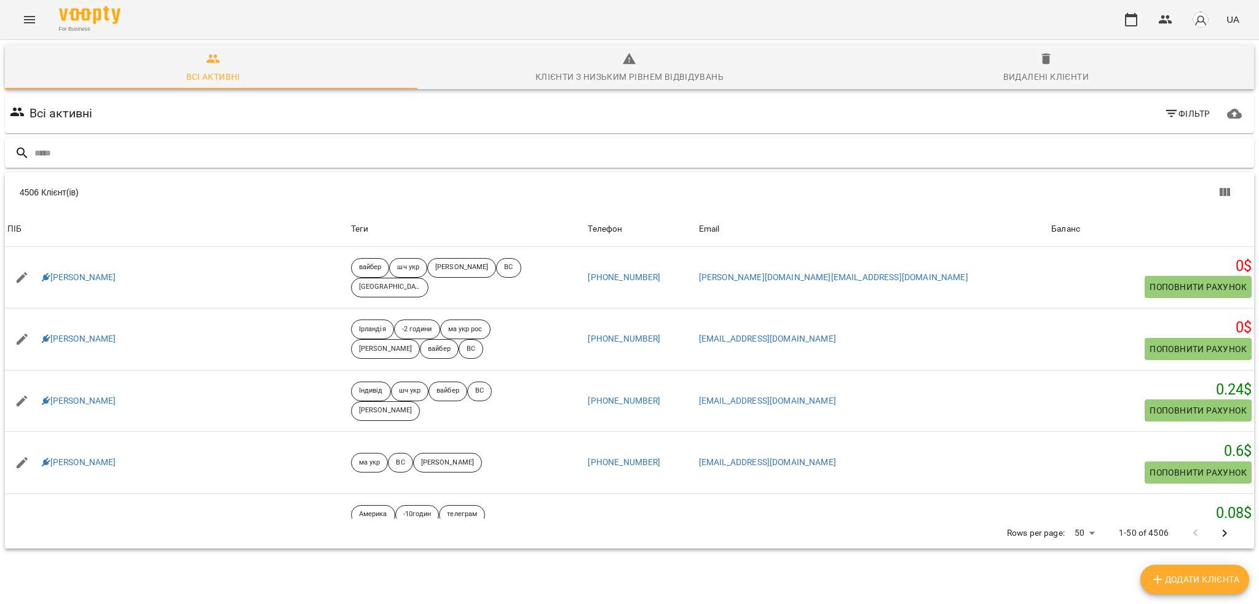 The image size is (1259, 604). Describe the element at coordinates (371, 391) in the screenshot. I see `p: Індивід` at that location.